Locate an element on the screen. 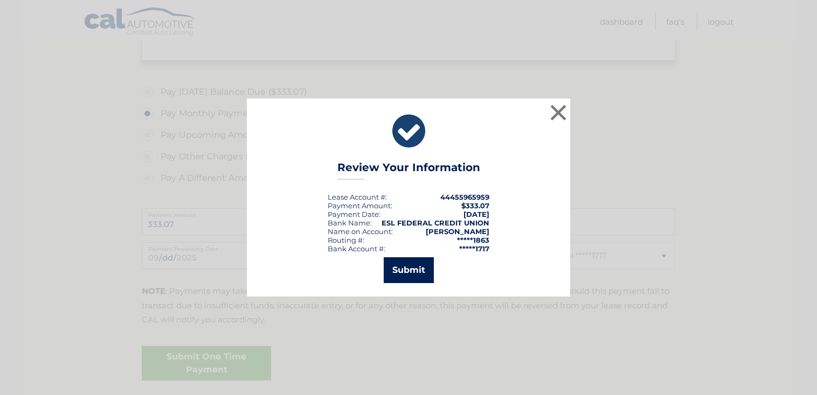 This screenshot has height=395, width=817. span: Payment Date is located at coordinates (353, 214).